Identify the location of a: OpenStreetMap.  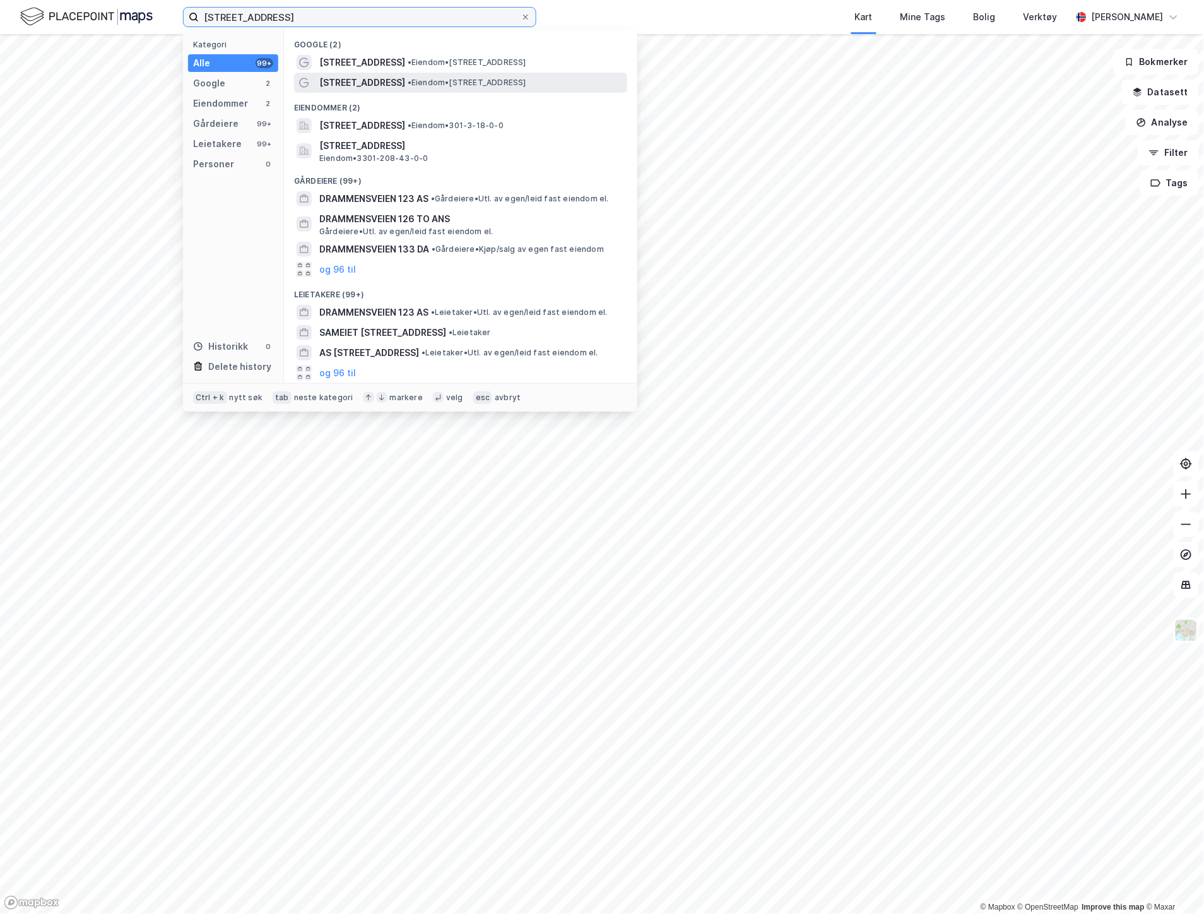
(1048, 907).